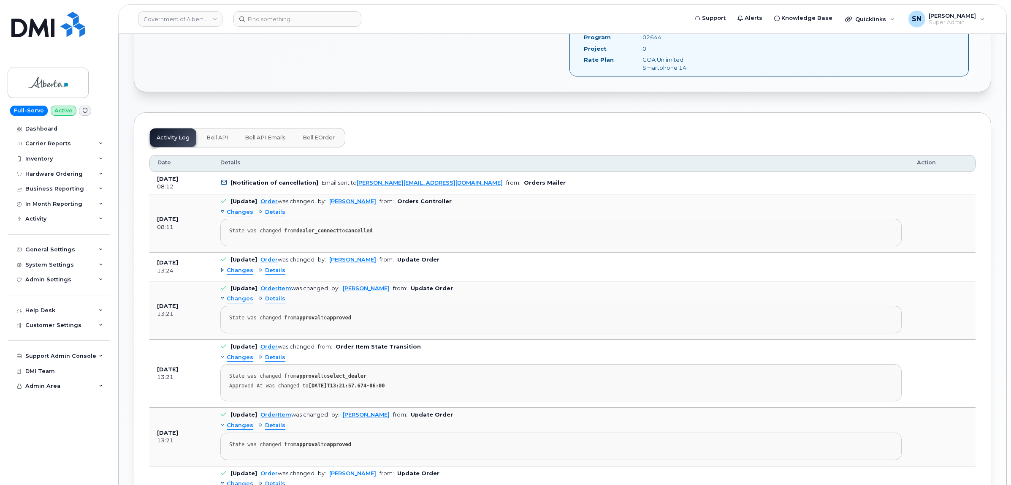 The height and width of the screenshot is (485, 1011). Describe the element at coordinates (714, 18) in the screenshot. I see `span: Support` at that location.